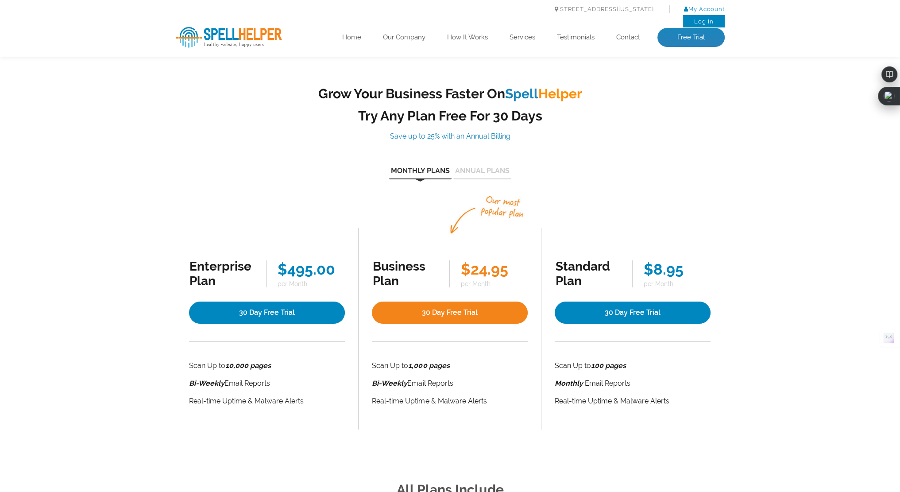 This screenshot has height=492, width=900. I want to click on h2: Grow Your Business Faster On, so click(450, 93).